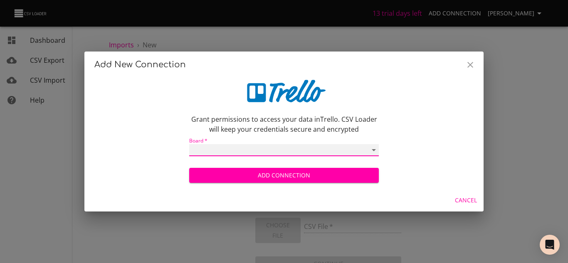 This screenshot has width=568, height=263. What do you see at coordinates (198, 140) in the screenshot?
I see `label: Board` at bounding box center [198, 140].